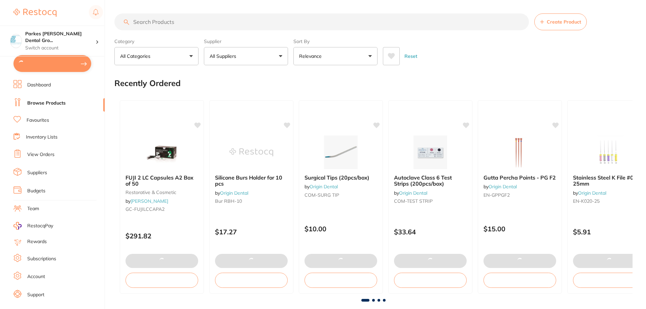 The height and width of the screenshot is (309, 646). What do you see at coordinates (17, 226) in the screenshot?
I see `img: RestocqPay` at bounding box center [17, 226].